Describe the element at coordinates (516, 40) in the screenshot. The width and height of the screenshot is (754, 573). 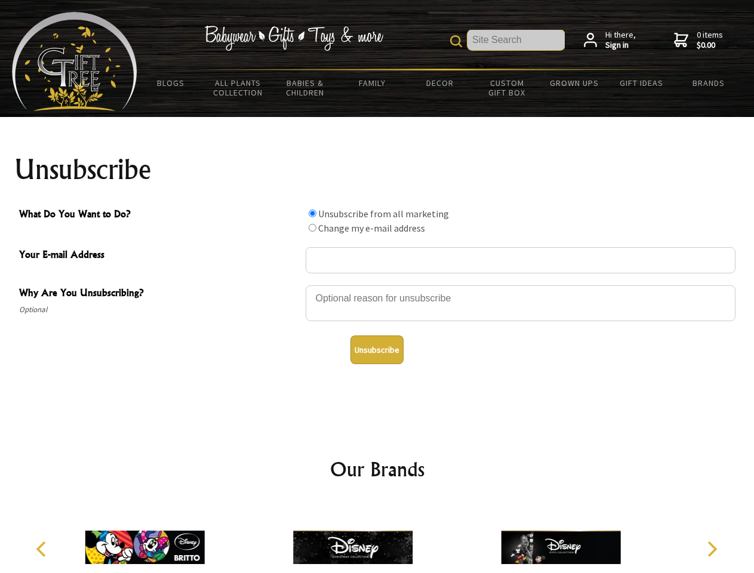
I see `input: Site Search` at that location.